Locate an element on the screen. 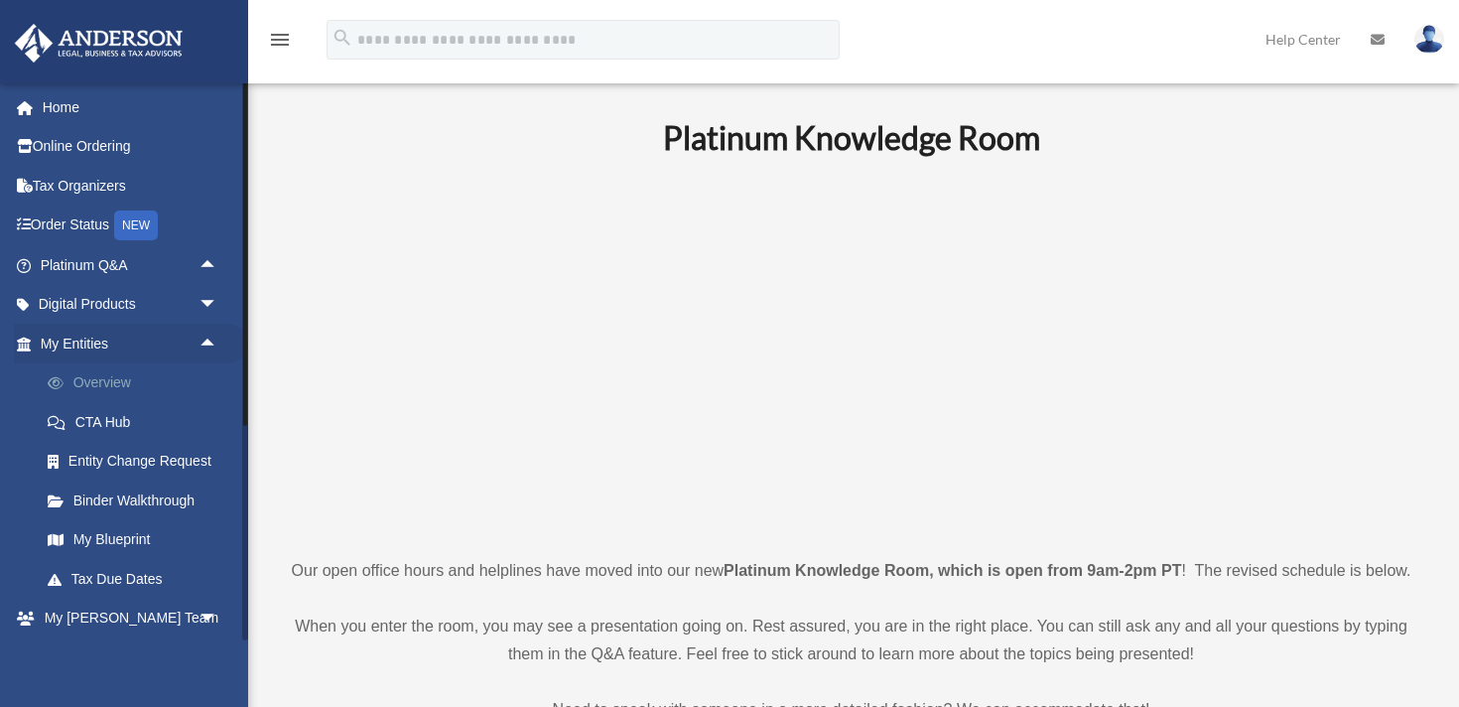 This screenshot has width=1459, height=707. p: When you enter the room, you may see a presentation going on. Rest assured, you are in the right ... is located at coordinates (851, 640).